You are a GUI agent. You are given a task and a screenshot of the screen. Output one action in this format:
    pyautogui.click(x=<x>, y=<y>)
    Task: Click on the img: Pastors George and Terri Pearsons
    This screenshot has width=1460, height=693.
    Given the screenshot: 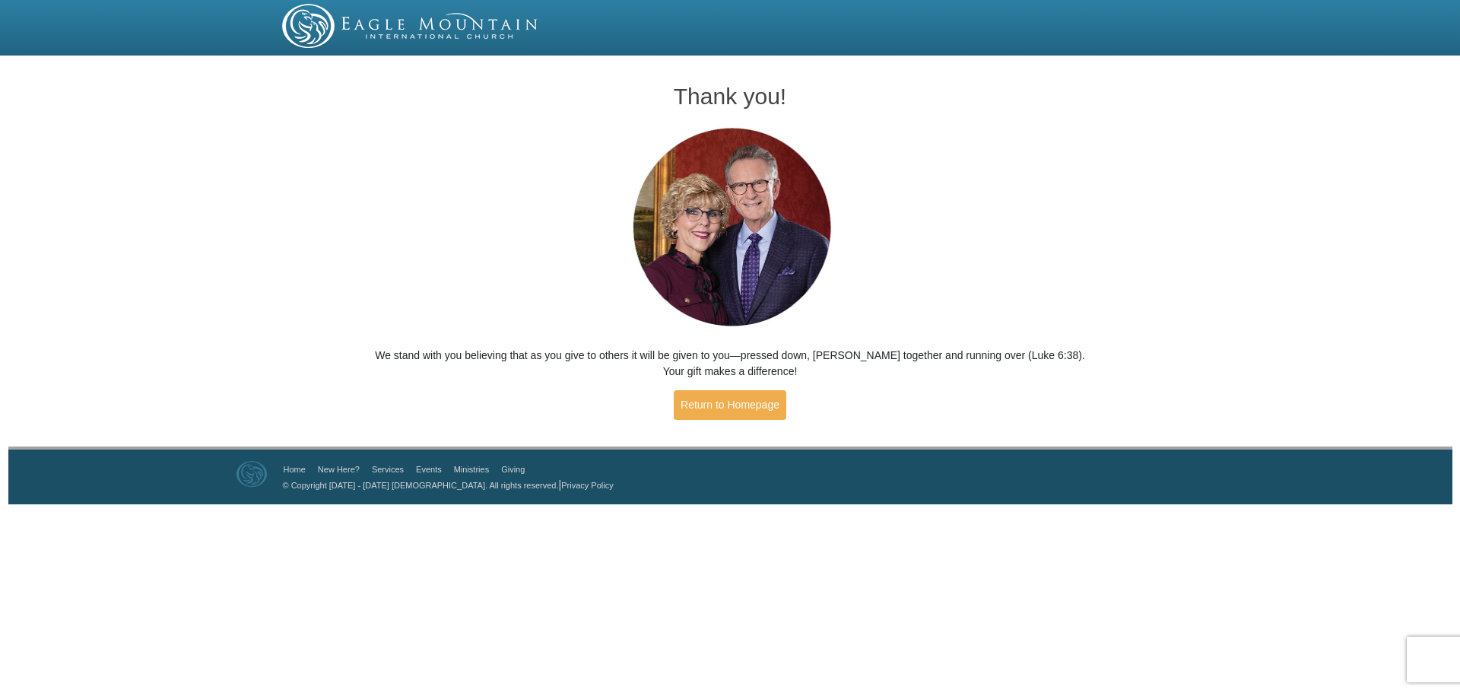 What is the action you would take?
    pyautogui.click(x=730, y=227)
    